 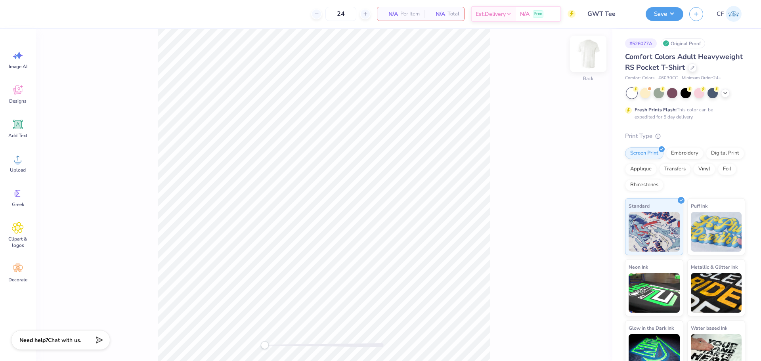 I want to click on div: Rhinestones, so click(x=644, y=185).